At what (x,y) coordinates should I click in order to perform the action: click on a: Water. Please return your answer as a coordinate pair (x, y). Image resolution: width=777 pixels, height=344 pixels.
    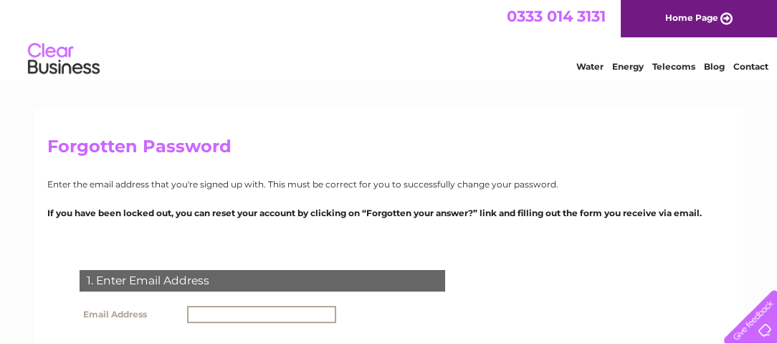
    Looking at the image, I should click on (590, 66).